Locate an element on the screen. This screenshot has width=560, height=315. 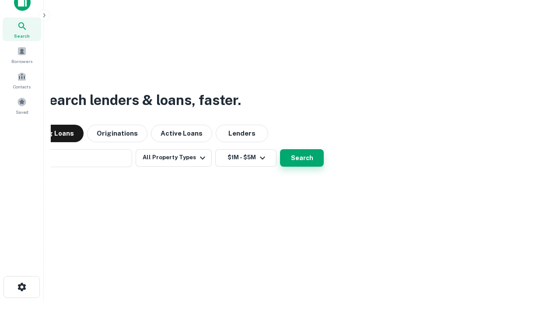
a: Borrowers is located at coordinates (22, 55).